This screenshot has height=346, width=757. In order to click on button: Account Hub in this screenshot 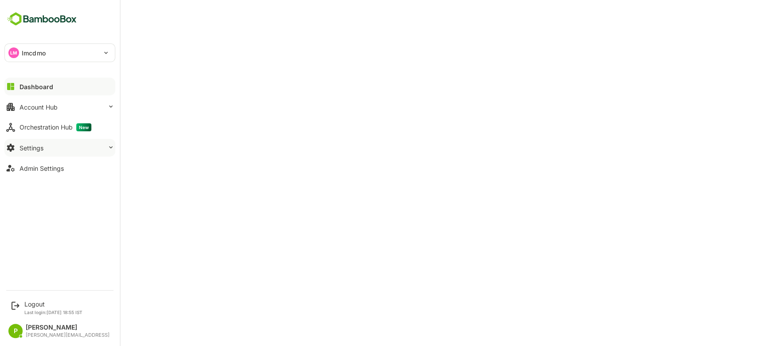, I will do `click(60, 107)`.